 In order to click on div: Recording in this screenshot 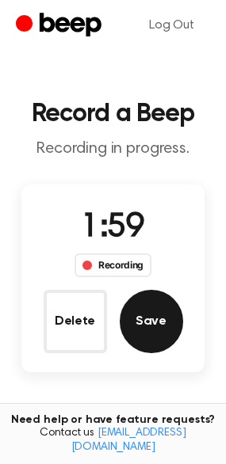, I will do `click(112, 265)`.